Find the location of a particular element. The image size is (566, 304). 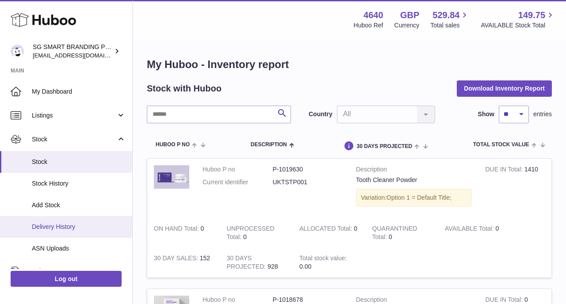

a: 149.75 AVAILABLE Stock Total is located at coordinates (518, 19).